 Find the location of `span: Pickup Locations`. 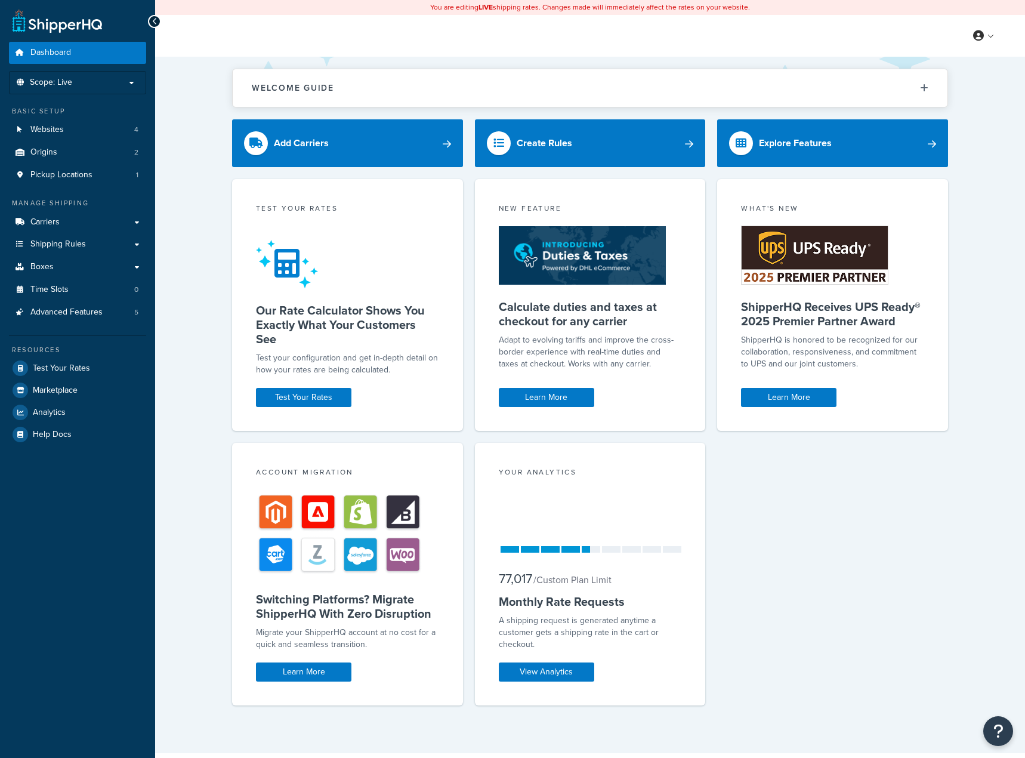

span: Pickup Locations is located at coordinates (61, 175).